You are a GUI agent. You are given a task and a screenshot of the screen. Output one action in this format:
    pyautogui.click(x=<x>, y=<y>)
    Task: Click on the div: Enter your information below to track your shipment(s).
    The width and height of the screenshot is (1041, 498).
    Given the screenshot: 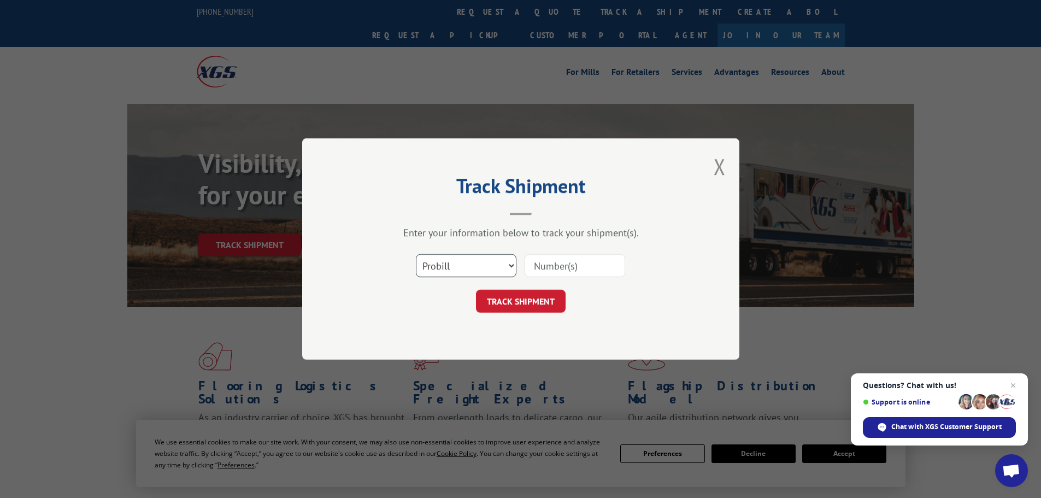 What is the action you would take?
    pyautogui.click(x=521, y=232)
    